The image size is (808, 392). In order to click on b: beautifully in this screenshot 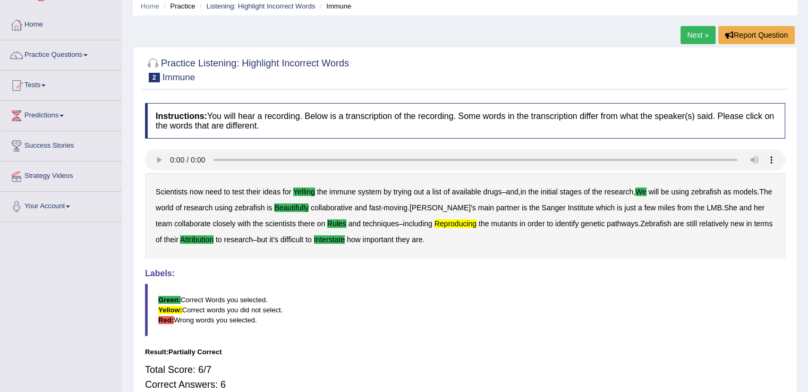, I will do `click(291, 208)`.